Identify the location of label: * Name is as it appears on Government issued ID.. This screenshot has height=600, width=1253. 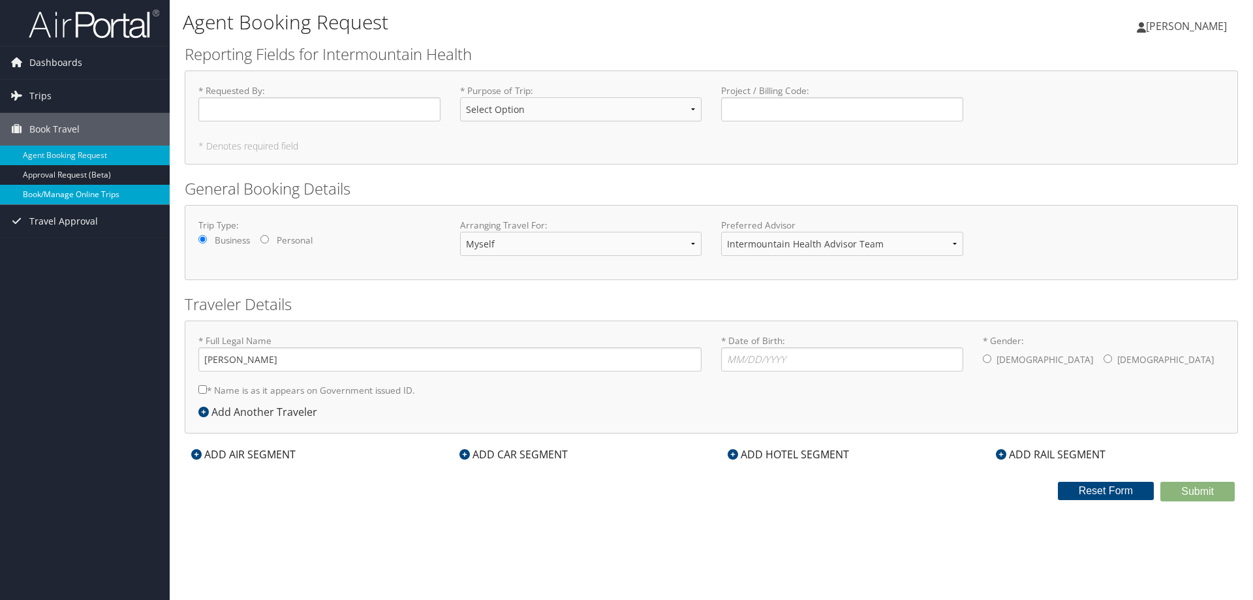
(307, 390).